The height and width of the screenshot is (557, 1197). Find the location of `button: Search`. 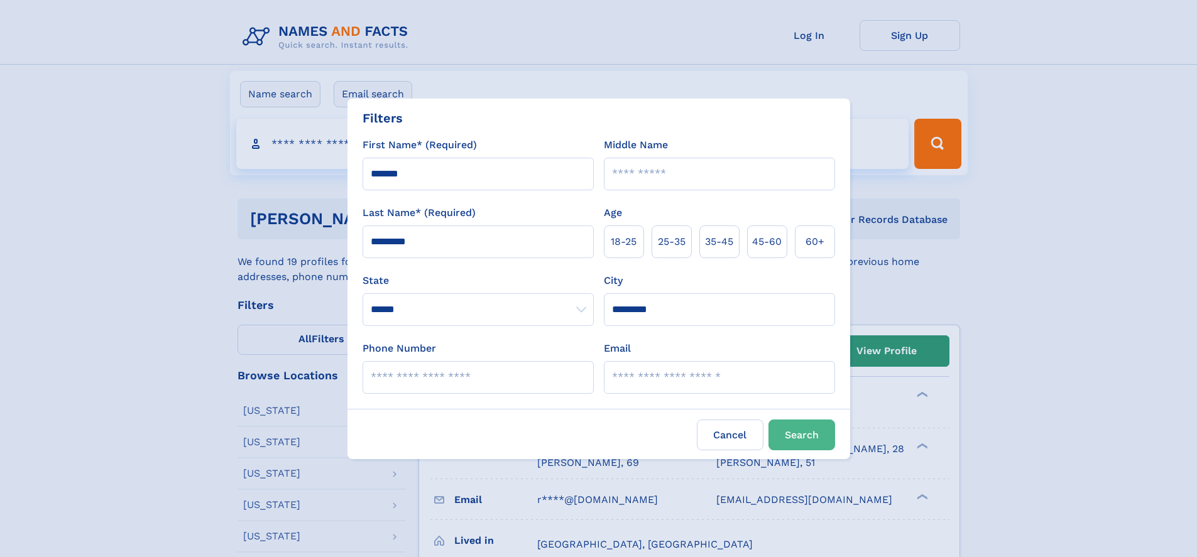

button: Search is located at coordinates (801, 435).